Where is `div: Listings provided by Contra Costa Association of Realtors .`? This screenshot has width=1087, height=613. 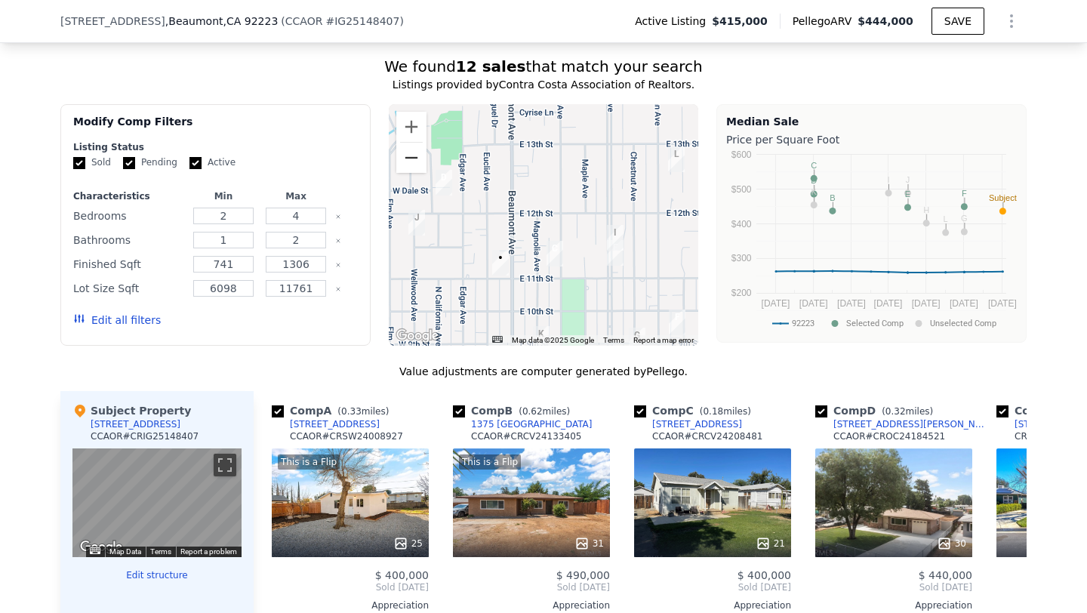 div: Listings provided by Contra Costa Association of Realtors . is located at coordinates (544, 85).